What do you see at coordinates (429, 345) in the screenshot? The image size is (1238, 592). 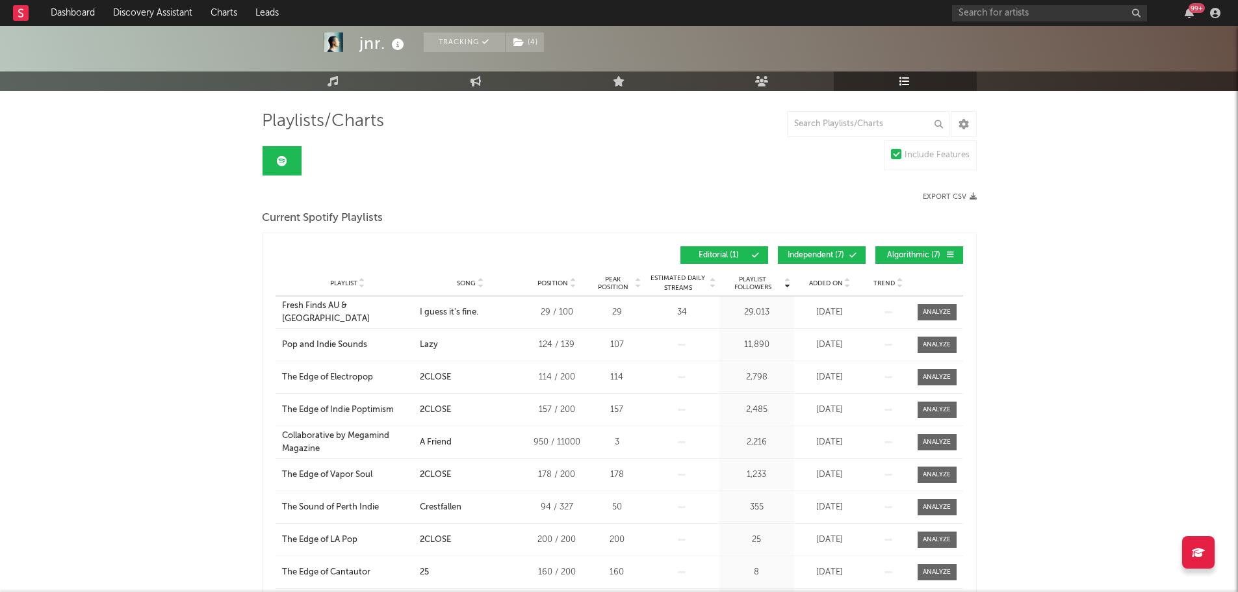 I see `div: Lazy` at bounding box center [429, 345].